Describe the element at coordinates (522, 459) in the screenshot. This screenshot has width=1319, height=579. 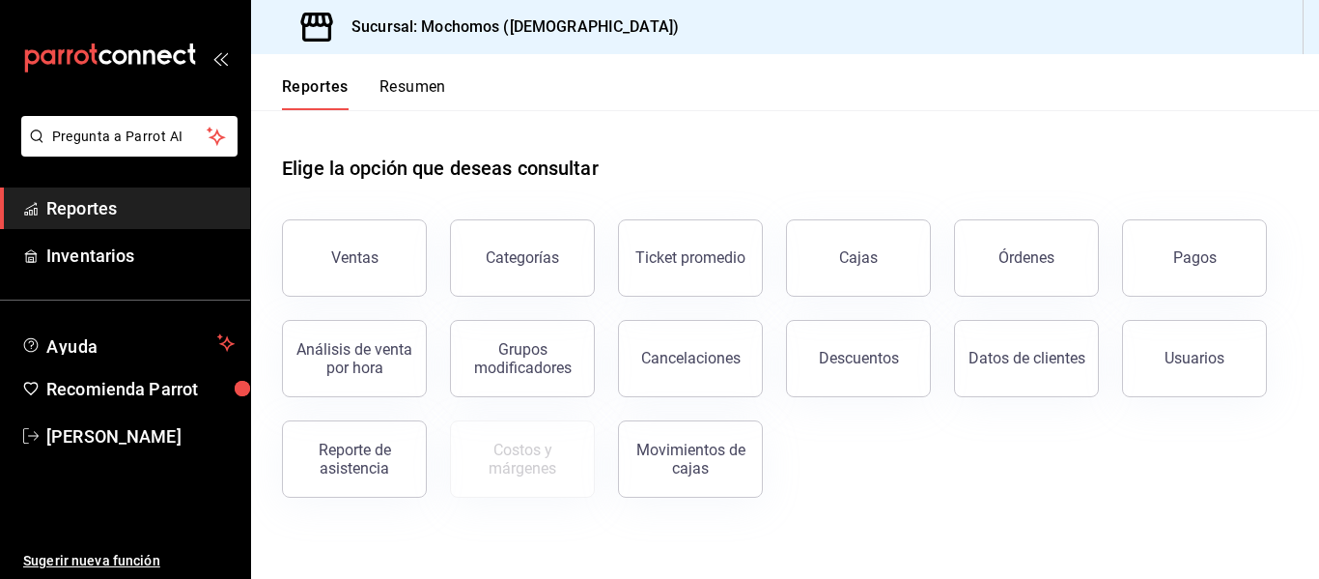
I see `button: Contrata inventarios para ver este reporte` at that location.